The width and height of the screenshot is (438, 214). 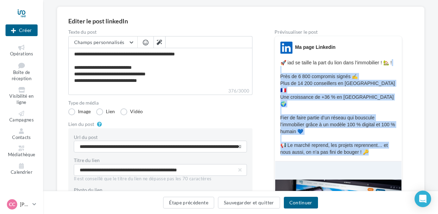 What do you see at coordinates (79, 112) in the screenshot?
I see `label: Image` at bounding box center [79, 112].